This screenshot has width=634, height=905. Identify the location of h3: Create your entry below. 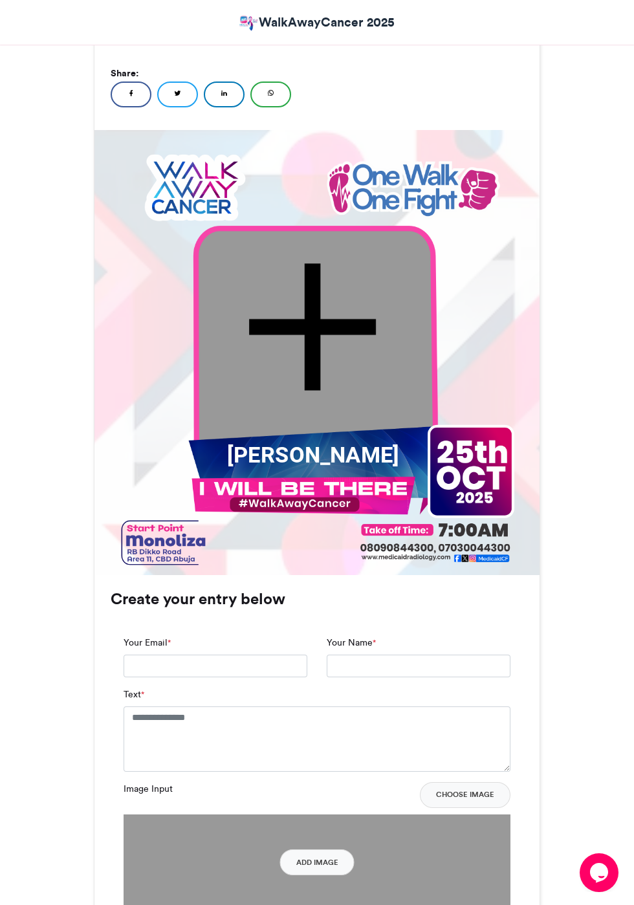
(317, 599).